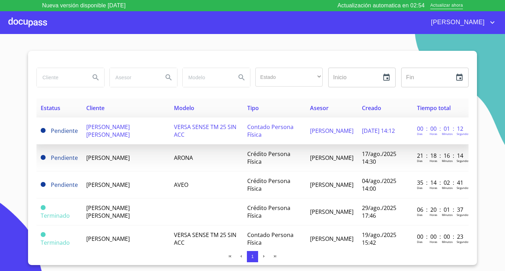 This screenshot has width=505, height=271. I want to click on span: Modelo, so click(184, 108).